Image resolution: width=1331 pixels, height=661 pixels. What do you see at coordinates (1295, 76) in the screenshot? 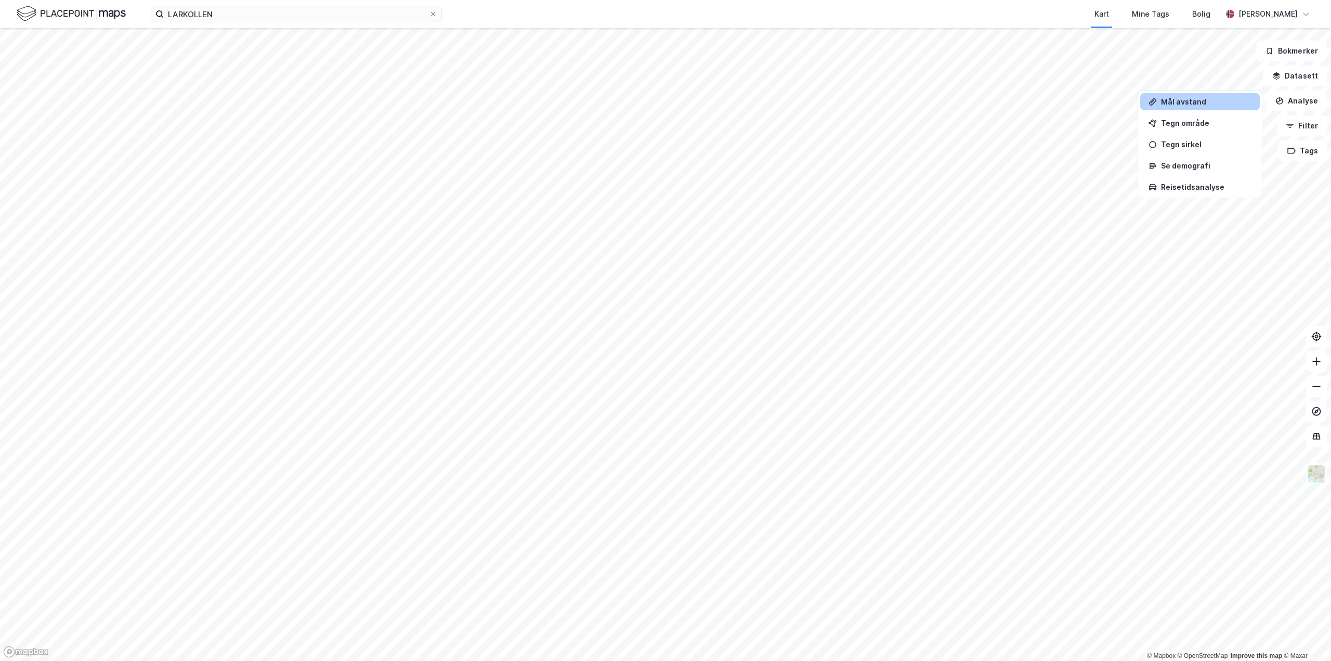
I see `button: Datasett` at bounding box center [1295, 76].